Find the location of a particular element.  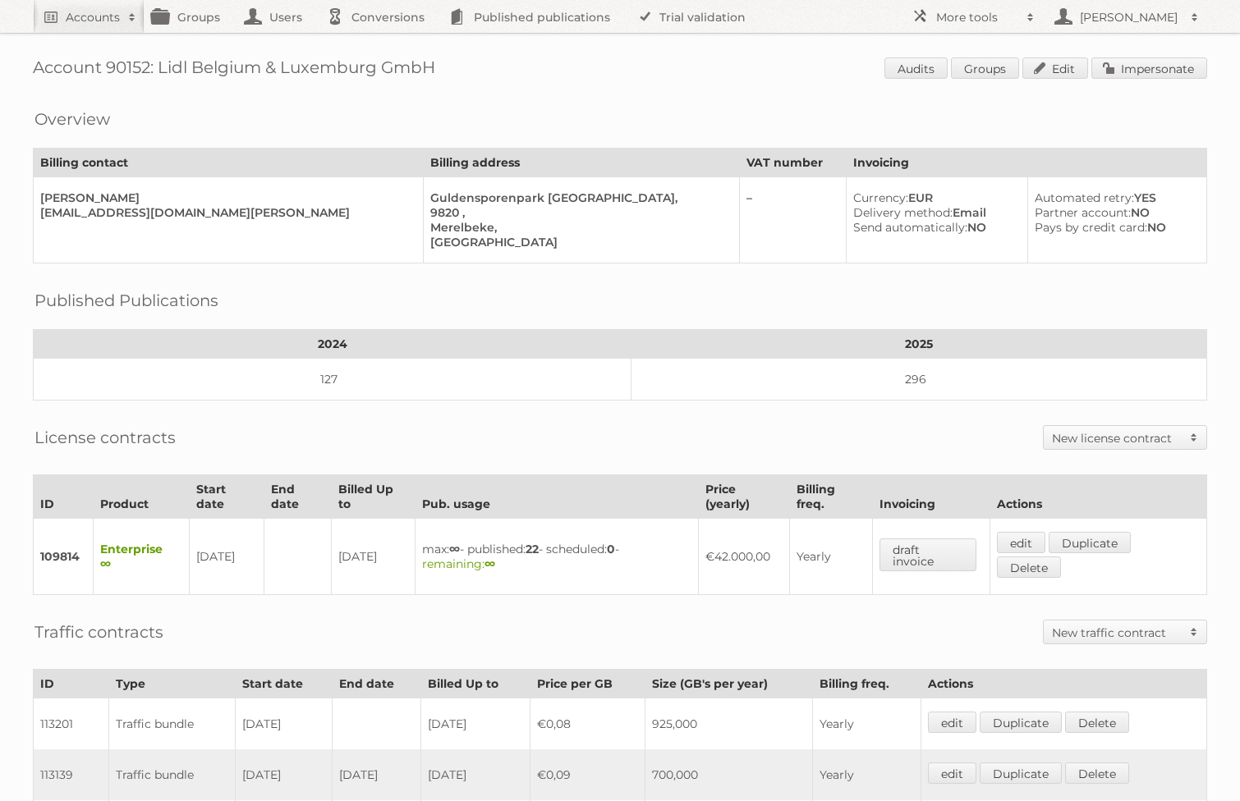

td: €42.000,00 is located at coordinates (744, 557).